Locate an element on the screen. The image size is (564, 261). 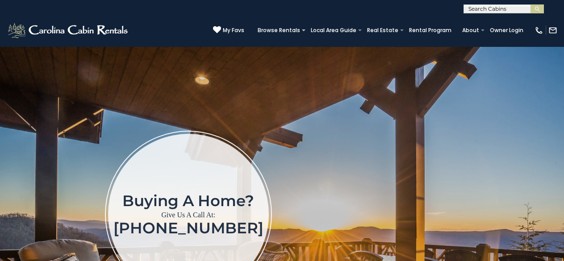
a: Local Area Guide is located at coordinates (333, 30).